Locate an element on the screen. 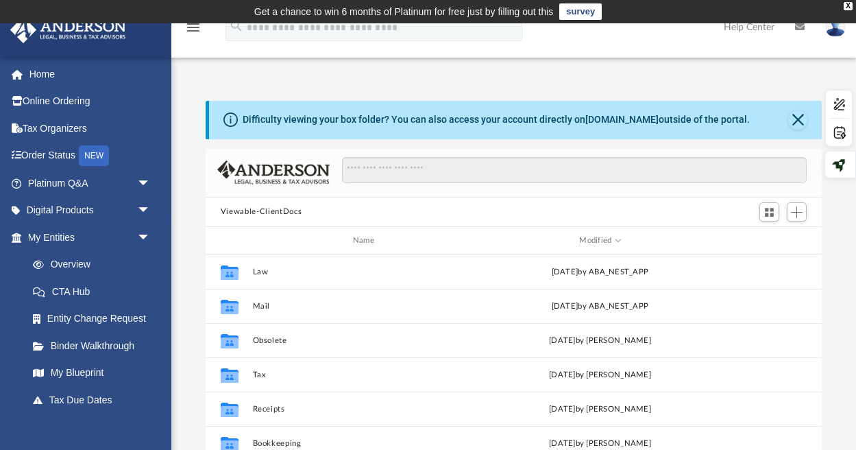 This screenshot has width=856, height=450. a: Platinum Q&Aarrow_drop_down is located at coordinates (91, 183).